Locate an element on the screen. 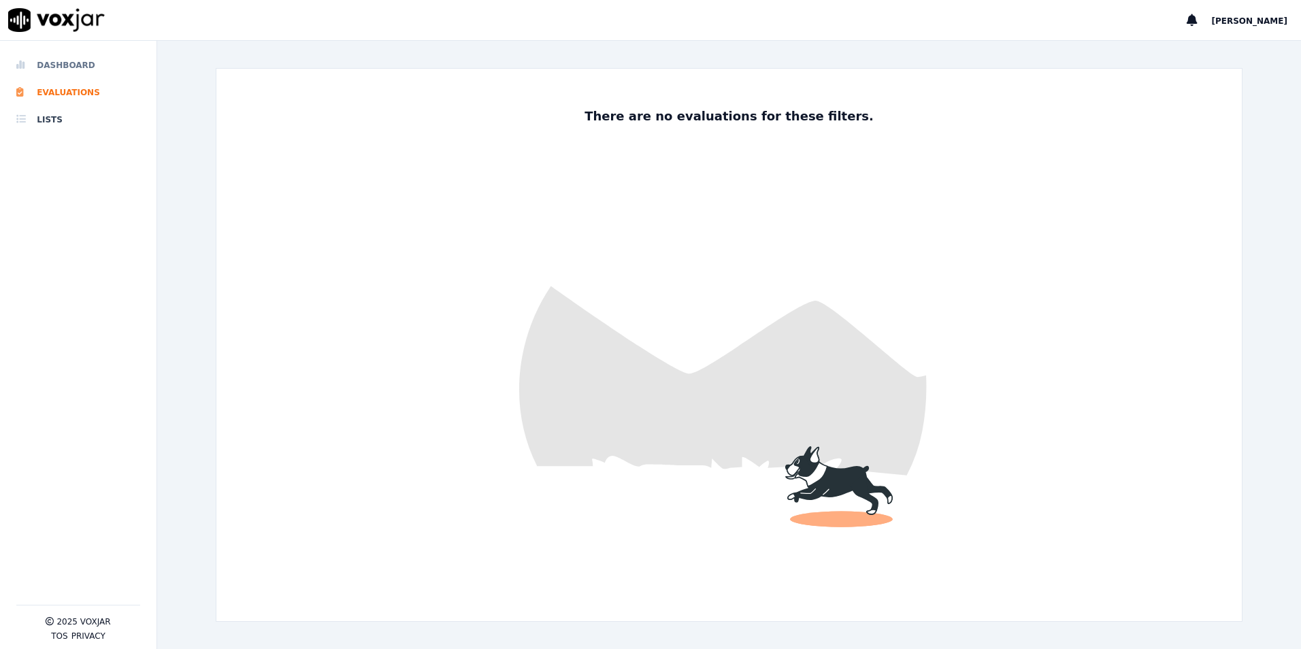  a: Lists is located at coordinates (78, 120).